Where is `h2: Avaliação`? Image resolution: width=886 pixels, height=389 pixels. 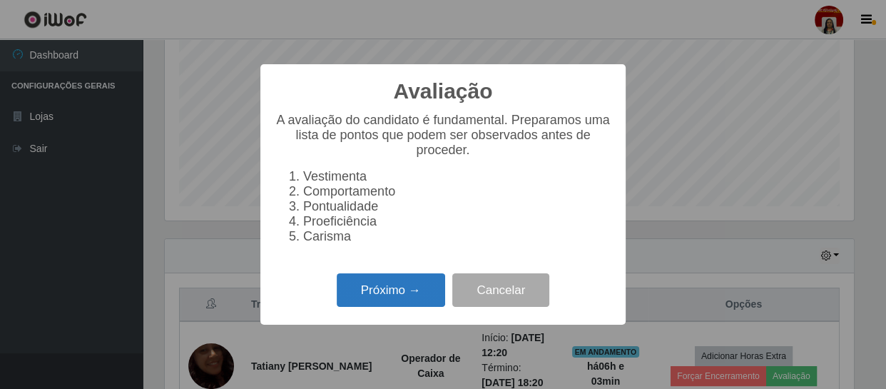
h2: Avaliação is located at coordinates (443, 91).